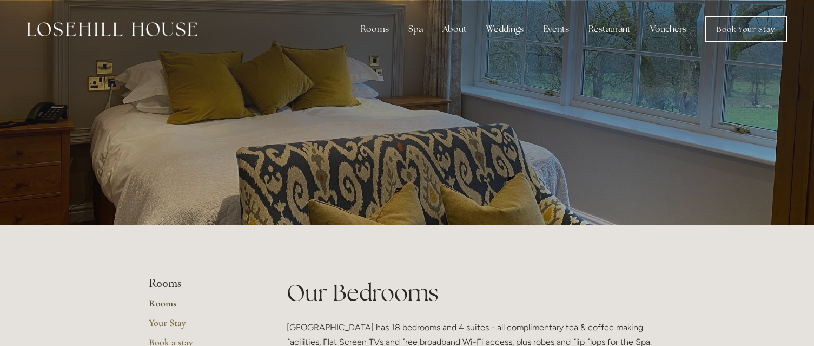 Image resolution: width=814 pixels, height=346 pixels. Describe the element at coordinates (454, 29) in the screenshot. I see `div: About` at that location.